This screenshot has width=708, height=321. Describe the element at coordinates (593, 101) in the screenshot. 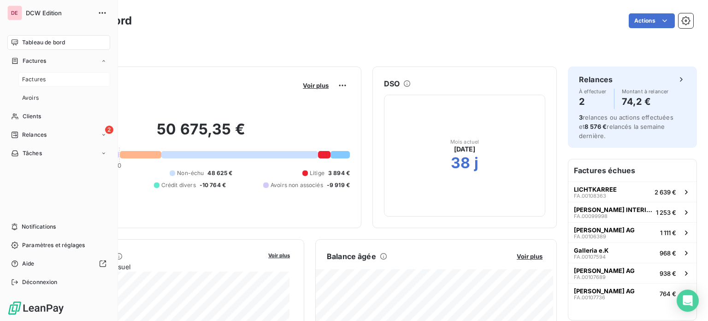

I see `h4: 2` at that location.